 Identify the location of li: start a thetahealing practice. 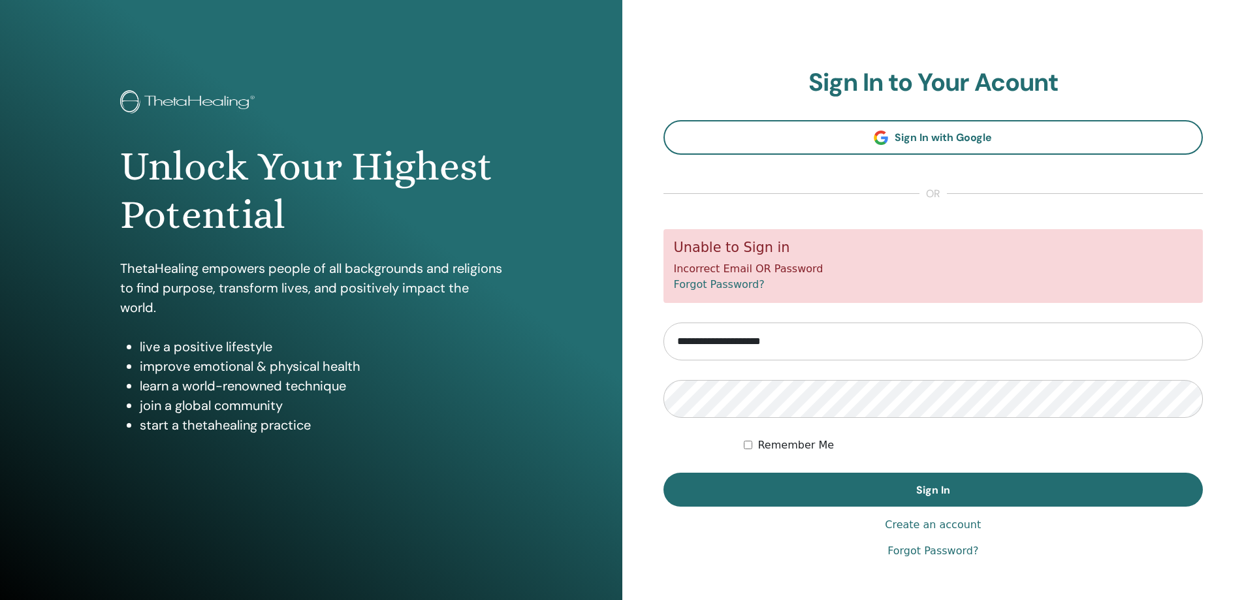
(321, 425).